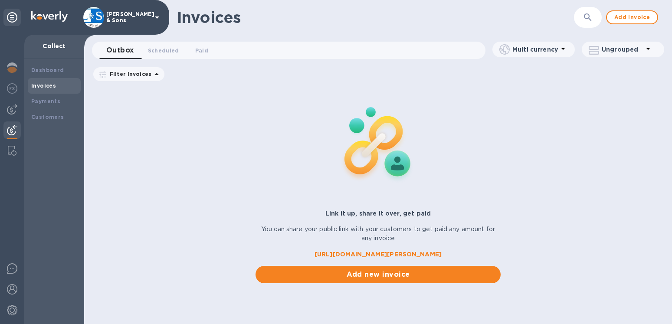  I want to click on button: Add invoice, so click(632, 17).